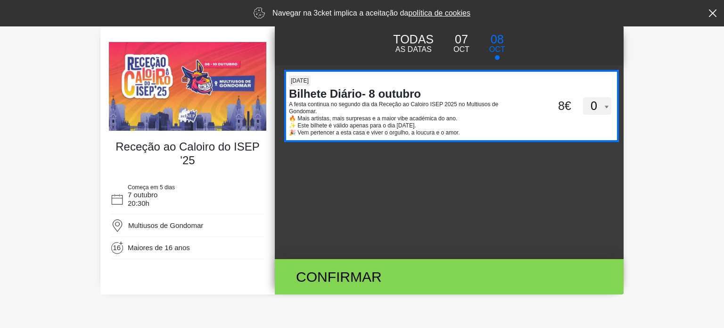  What do you see at coordinates (118, 248) in the screenshot?
I see `span: 16` at bounding box center [118, 248].